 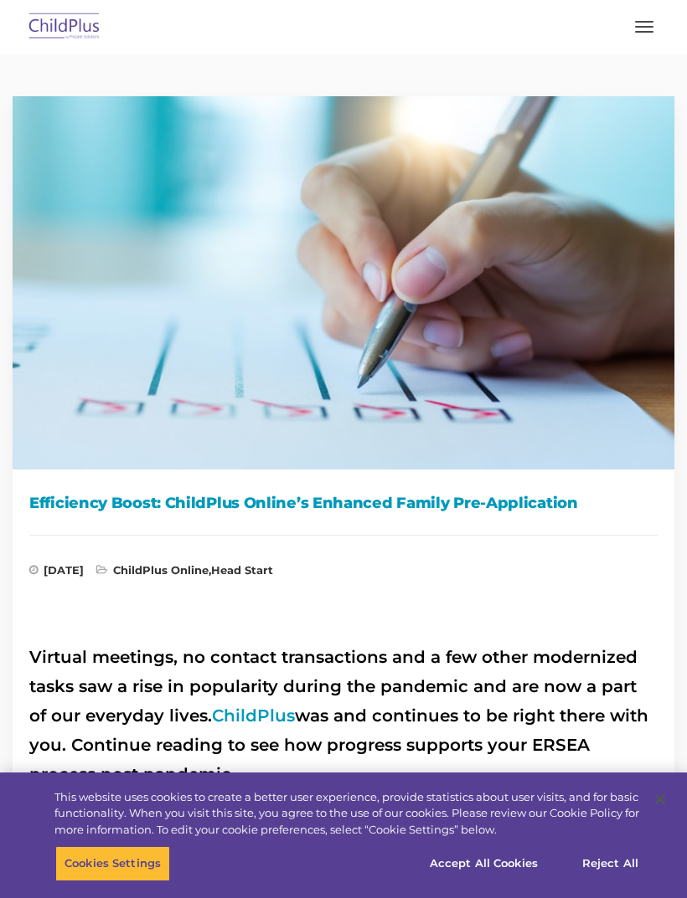 What do you see at coordinates (161, 570) in the screenshot?
I see `a: ChildPlus Online` at bounding box center [161, 570].